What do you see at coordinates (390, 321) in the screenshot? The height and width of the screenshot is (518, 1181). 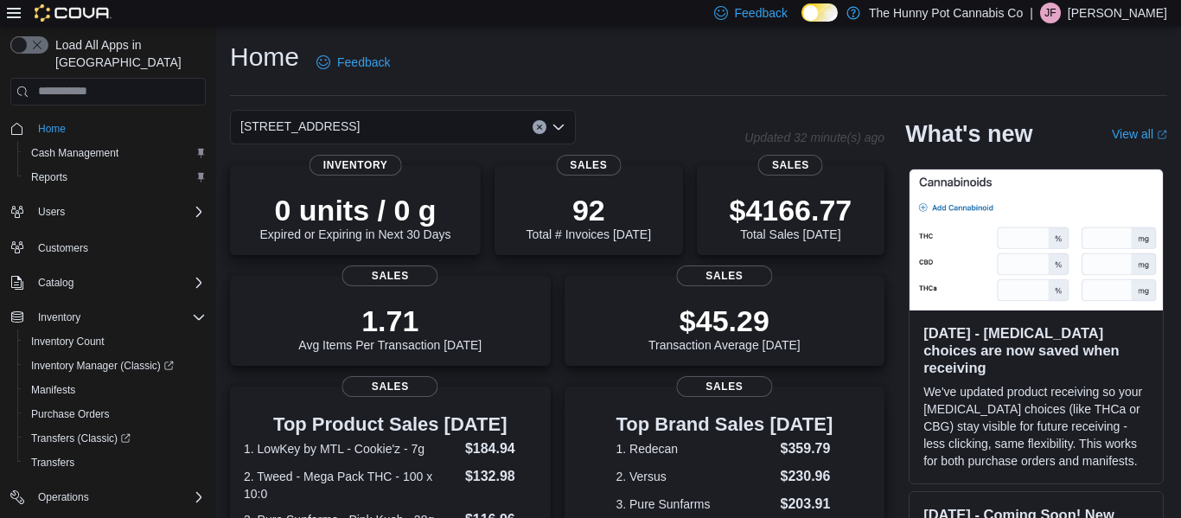 I see `p: 1.71` at bounding box center [390, 321].